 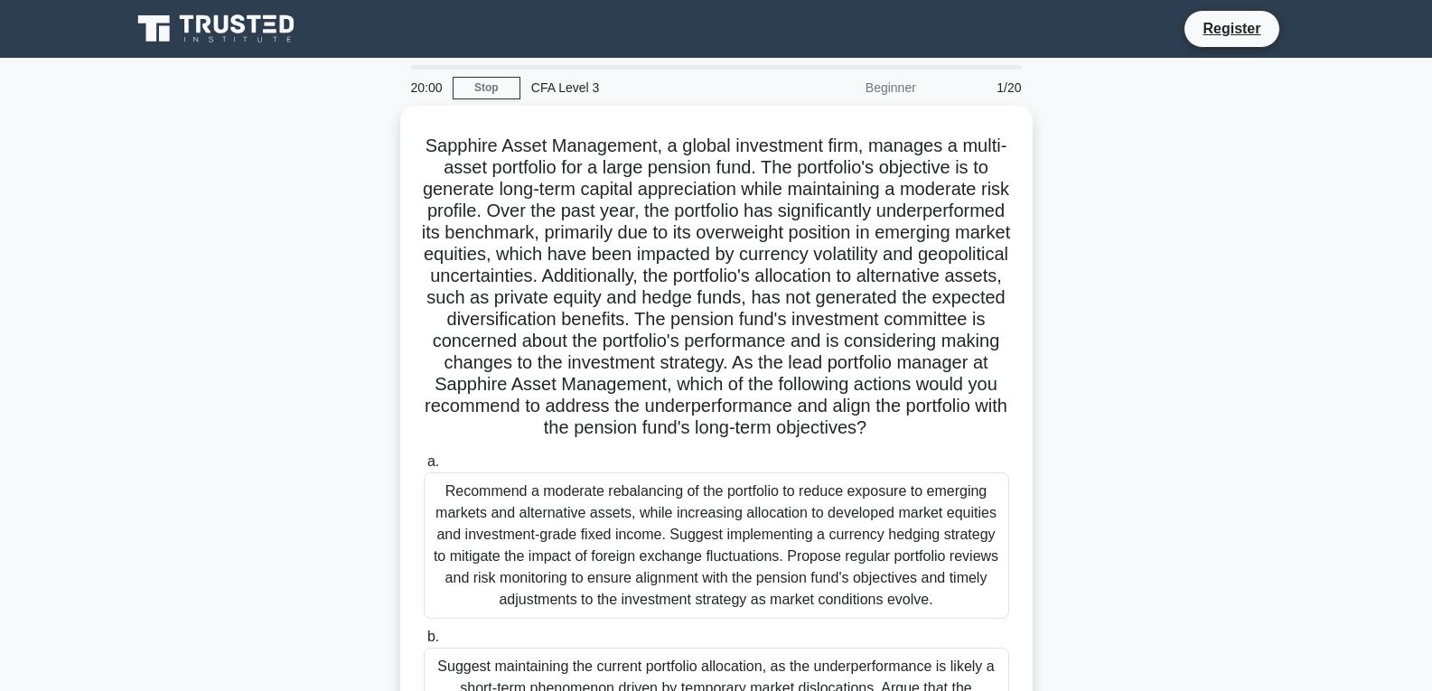 I want to click on span: a., so click(x=433, y=461).